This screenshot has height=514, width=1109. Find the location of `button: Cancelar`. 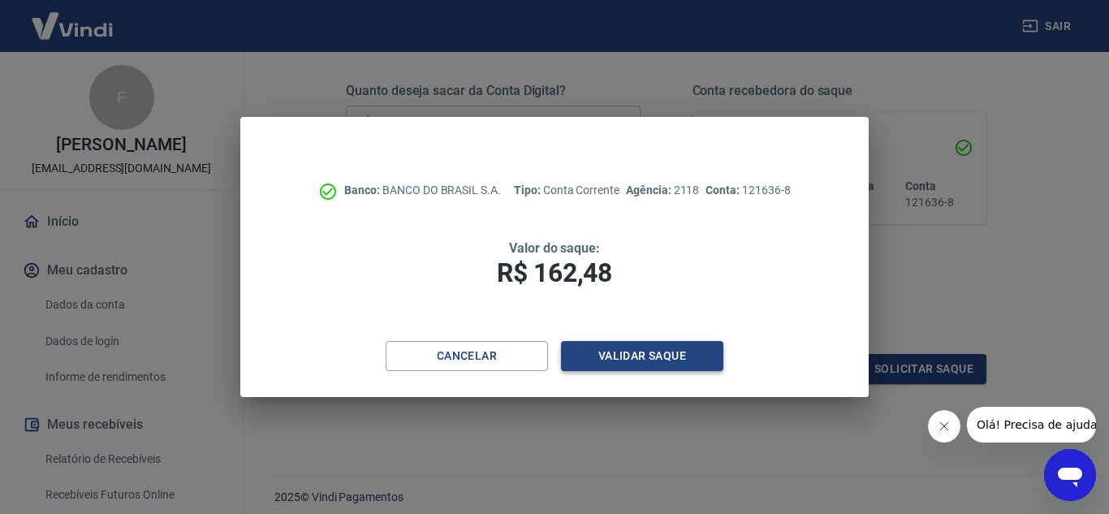

button: Cancelar is located at coordinates (467, 355).